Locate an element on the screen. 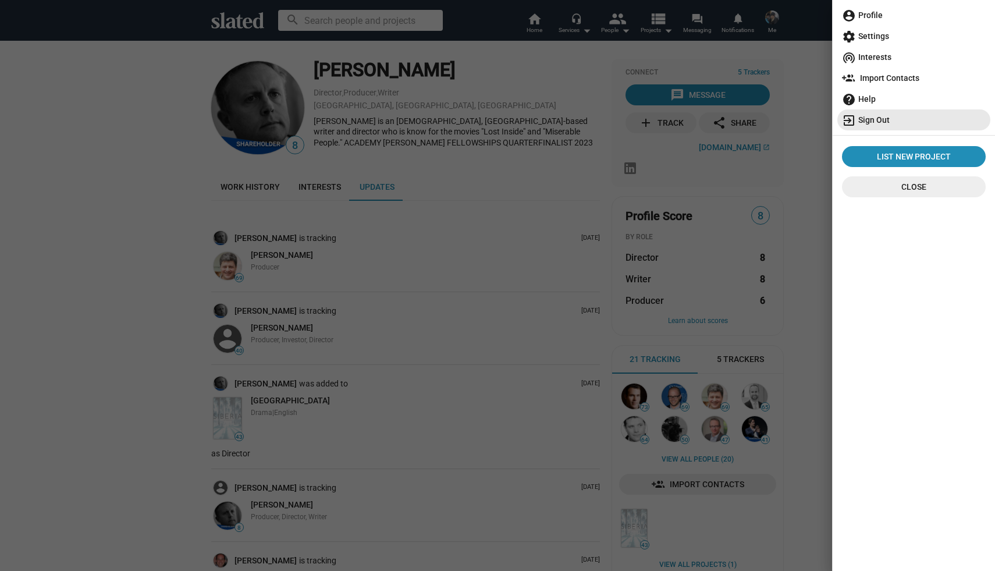 This screenshot has height=571, width=995. a: Sign Out is located at coordinates (914, 120).